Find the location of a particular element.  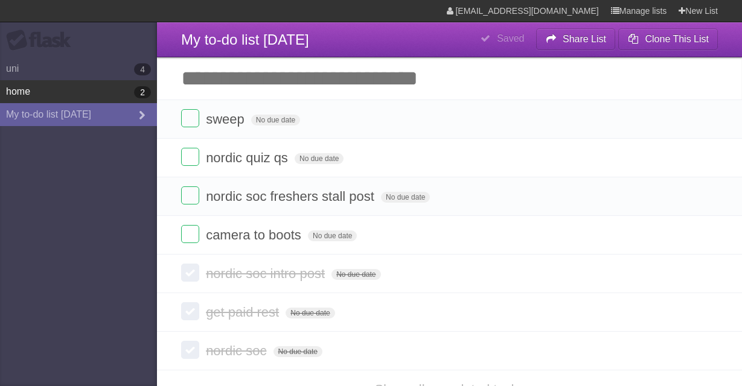

span: nordic soc freshers stall post is located at coordinates (292, 196).